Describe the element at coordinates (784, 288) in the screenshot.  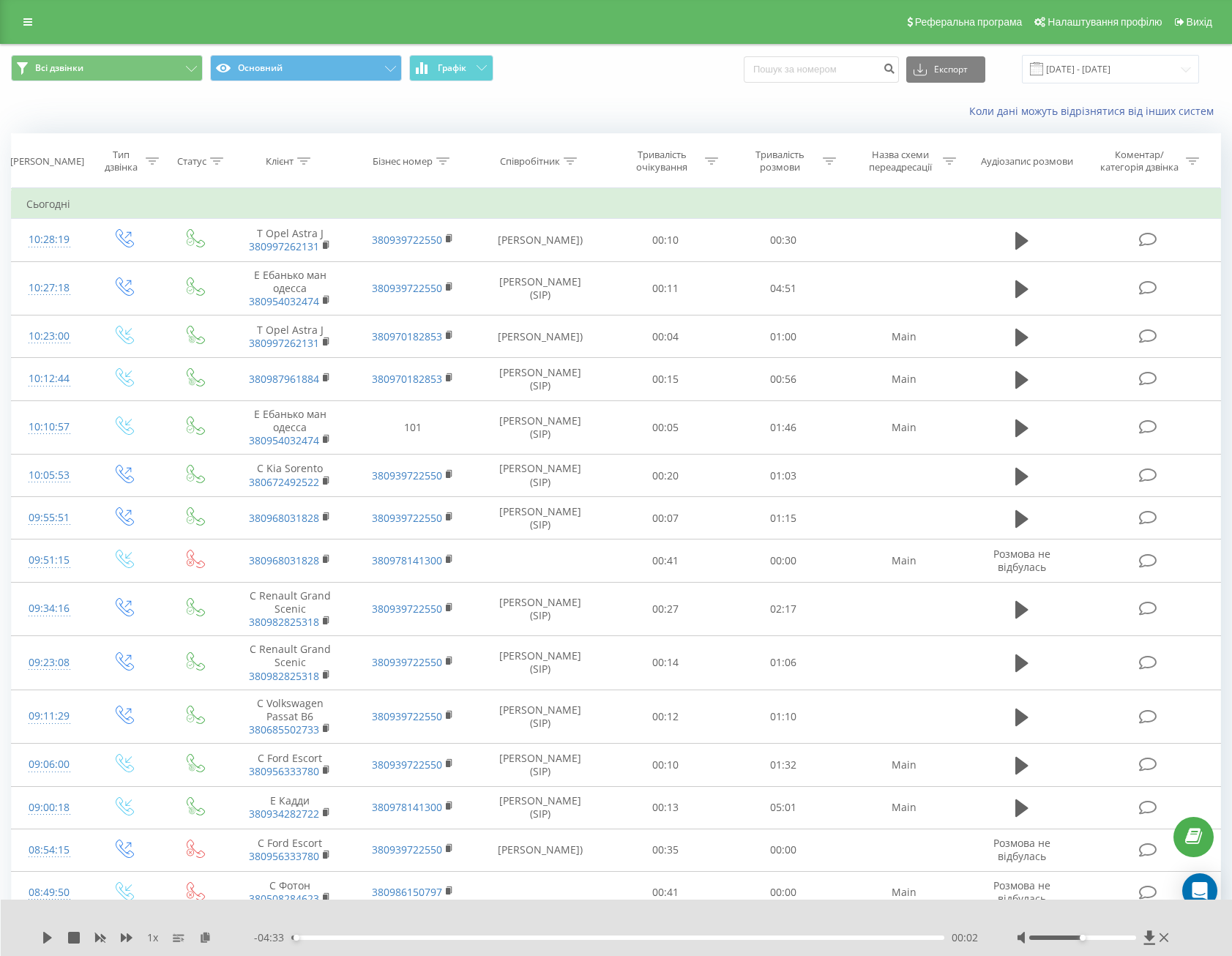
I see `td: 04:51` at that location.